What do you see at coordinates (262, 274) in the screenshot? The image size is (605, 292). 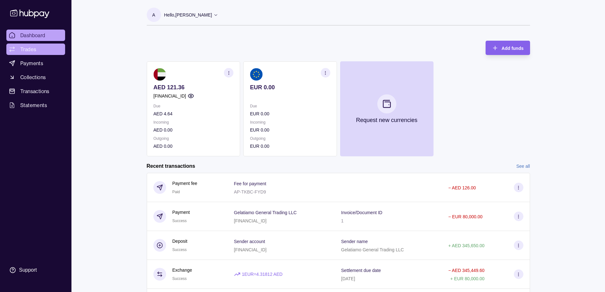 I see `p: 1 EUR = 4.31812 AED` at bounding box center [262, 274].